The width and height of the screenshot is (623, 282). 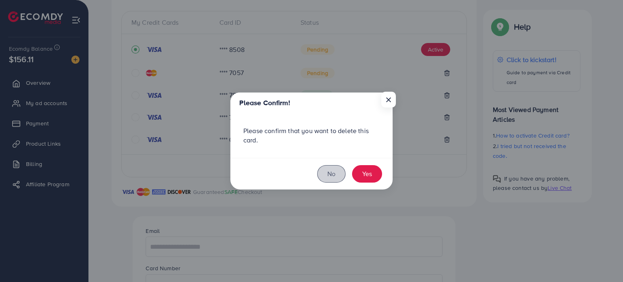 What do you see at coordinates (264, 103) in the screenshot?
I see `h5: Please Confirm!` at bounding box center [264, 103].